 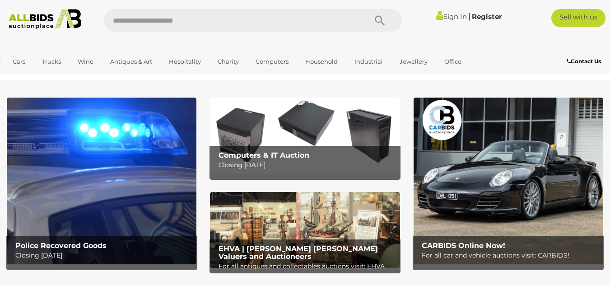 What do you see at coordinates (579, 18) in the screenshot?
I see `a: Sell with us` at bounding box center [579, 18].